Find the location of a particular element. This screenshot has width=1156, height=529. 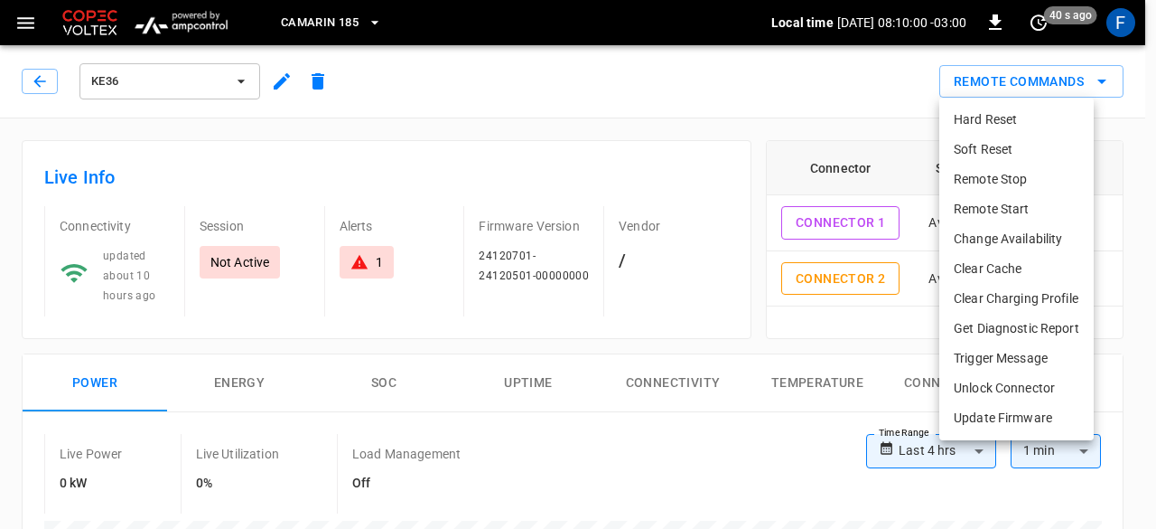

li: Hard Reset is located at coordinates (1016, 119).